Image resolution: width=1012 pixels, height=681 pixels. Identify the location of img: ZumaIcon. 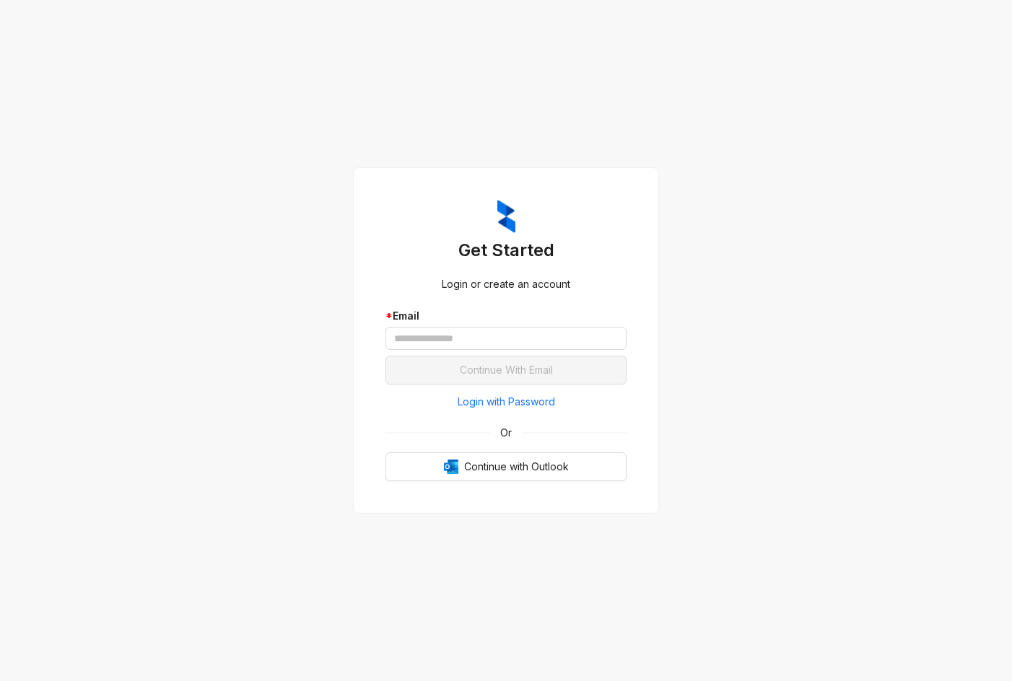
(506, 217).